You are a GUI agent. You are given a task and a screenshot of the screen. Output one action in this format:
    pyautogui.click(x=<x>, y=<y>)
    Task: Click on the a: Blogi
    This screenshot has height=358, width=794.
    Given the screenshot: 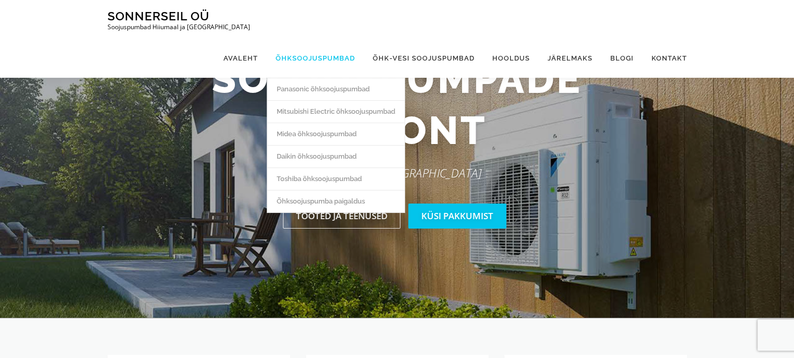 What is the action you would take?
    pyautogui.click(x=622, y=58)
    